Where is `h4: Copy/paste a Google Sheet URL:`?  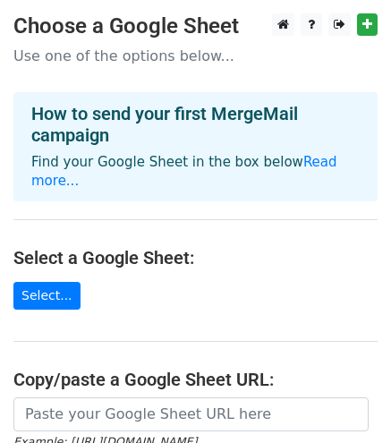
h4: Copy/paste a Google Sheet URL: is located at coordinates (195, 379).